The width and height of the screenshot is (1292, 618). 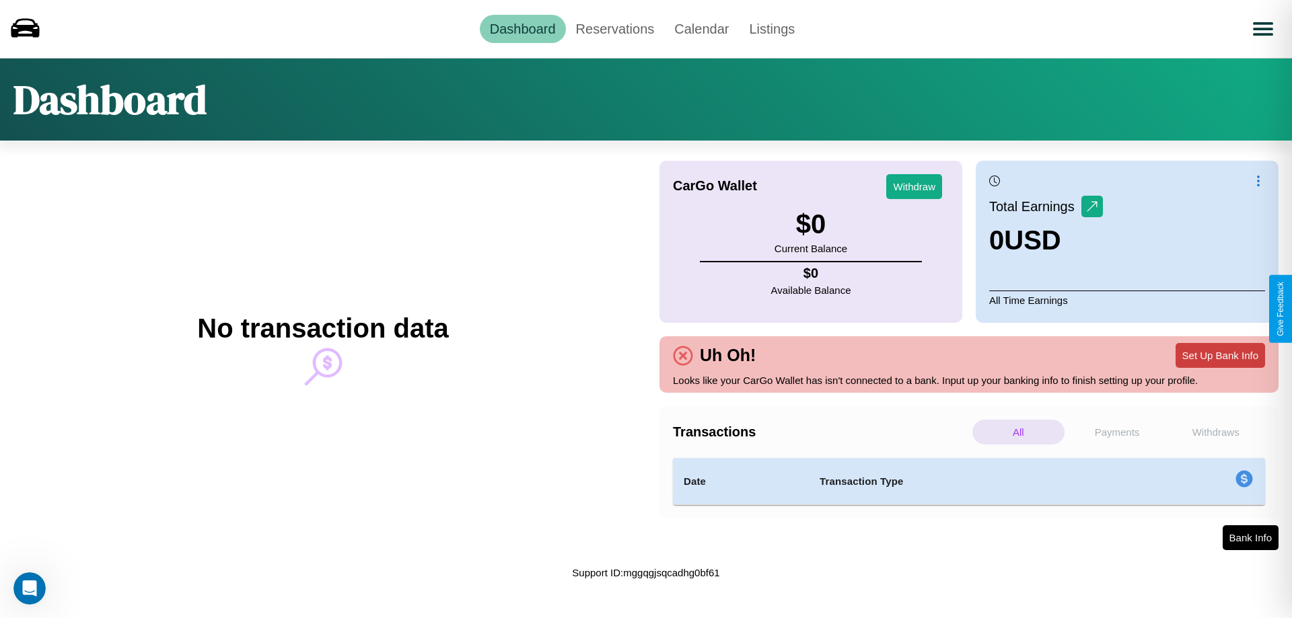 What do you see at coordinates (1250, 538) in the screenshot?
I see `button: Bank Info` at bounding box center [1250, 538].